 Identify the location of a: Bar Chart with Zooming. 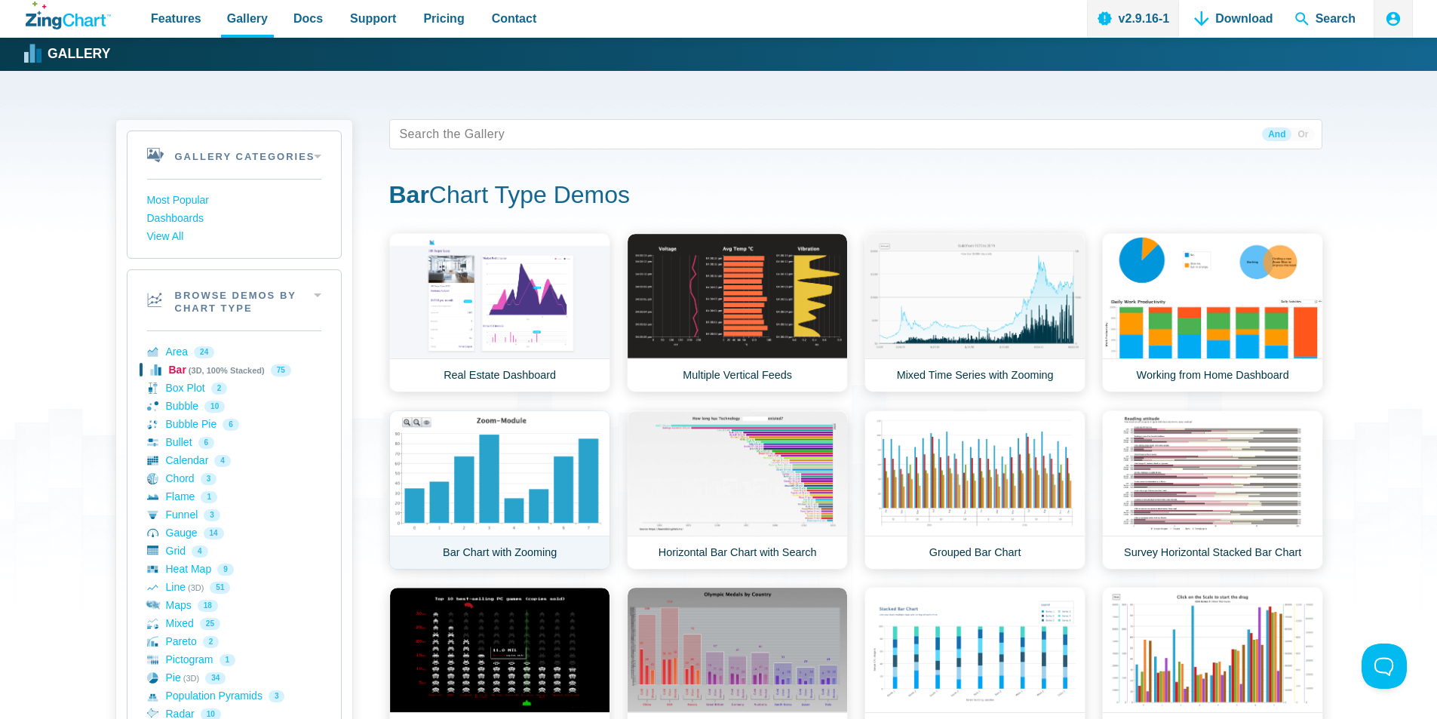
(499, 490).